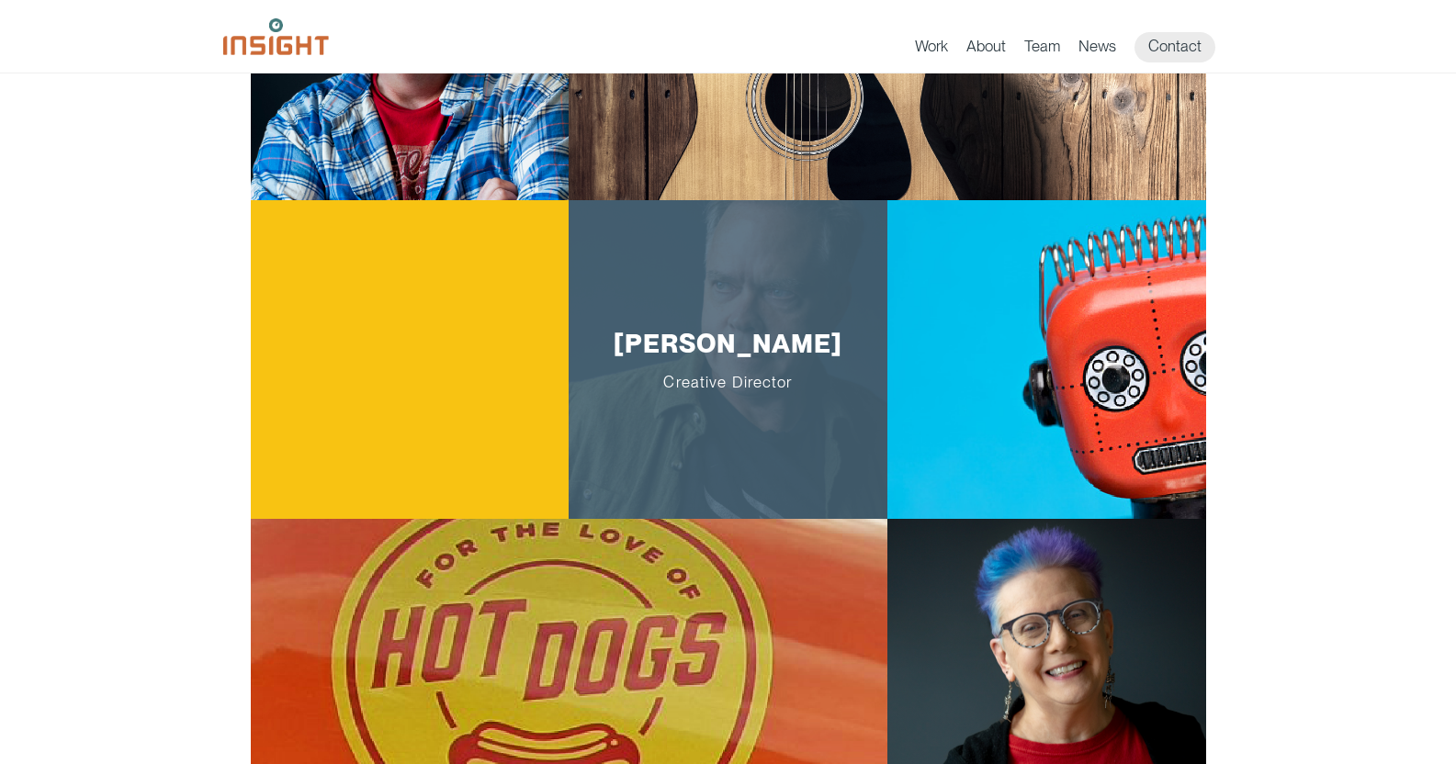 The image size is (1456, 764). Describe the element at coordinates (931, 50) in the screenshot. I see `a: Work` at that location.